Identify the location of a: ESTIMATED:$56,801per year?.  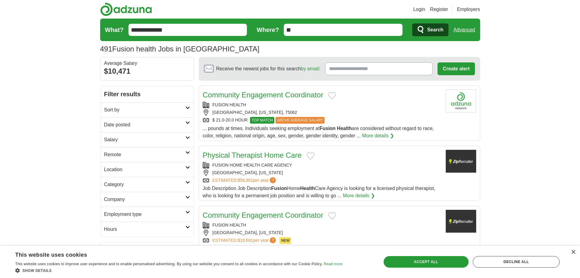
(245, 180).